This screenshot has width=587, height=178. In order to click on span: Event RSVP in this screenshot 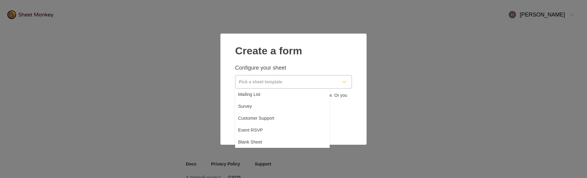, I will do `click(254, 140)`.